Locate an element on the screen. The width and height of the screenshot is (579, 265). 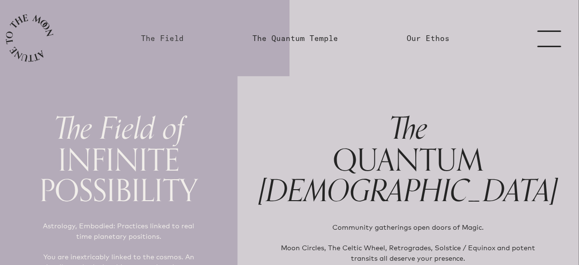
span: The Field of is located at coordinates (119, 129).